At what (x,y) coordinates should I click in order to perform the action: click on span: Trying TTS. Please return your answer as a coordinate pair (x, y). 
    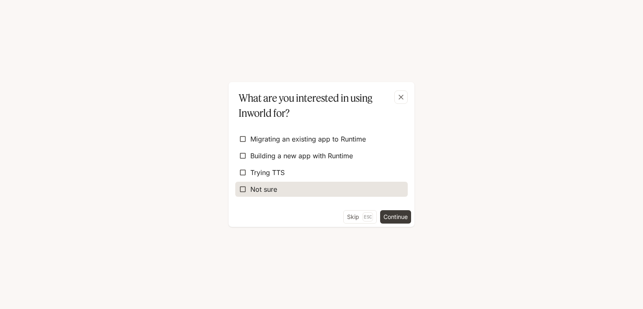
    Looking at the image, I should click on (267, 172).